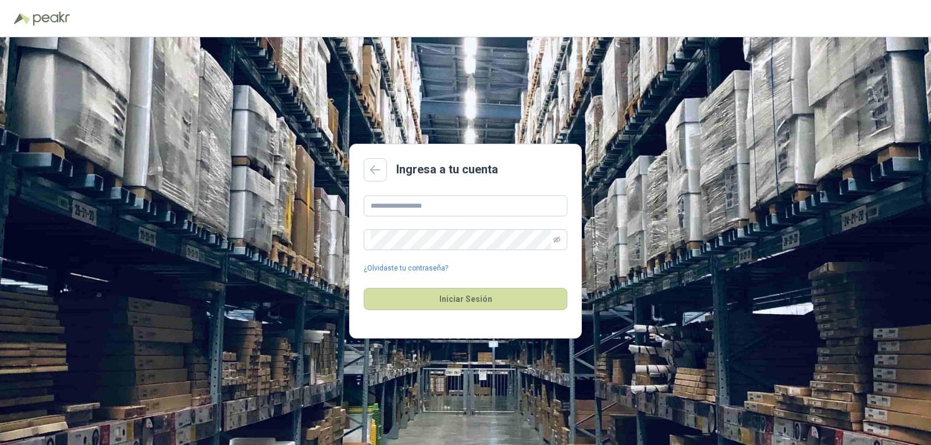  Describe the element at coordinates (557, 240) in the screenshot. I see `span: eye-invisible` at that location.